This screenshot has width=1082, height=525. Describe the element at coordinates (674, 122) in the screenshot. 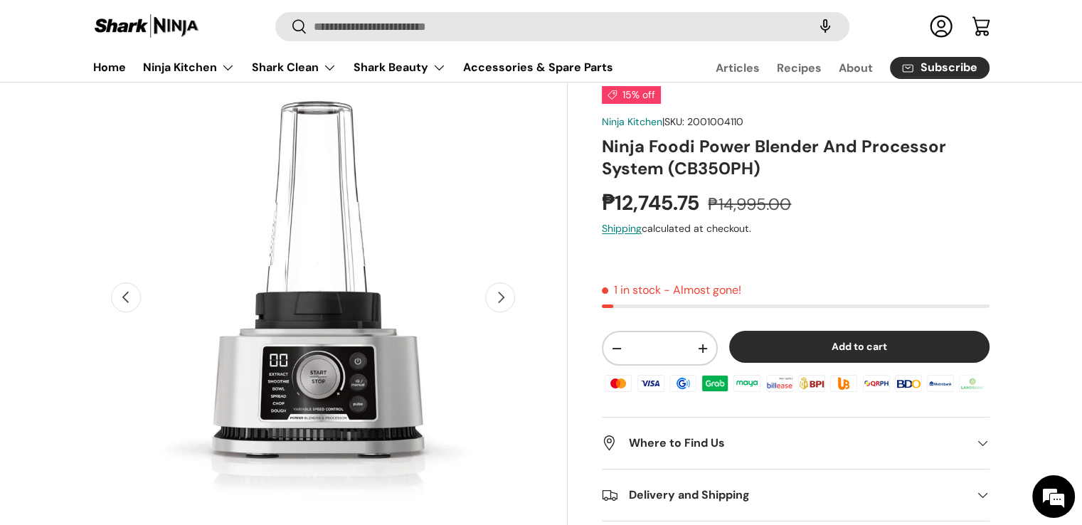

I see `span: SKU:` at that location.